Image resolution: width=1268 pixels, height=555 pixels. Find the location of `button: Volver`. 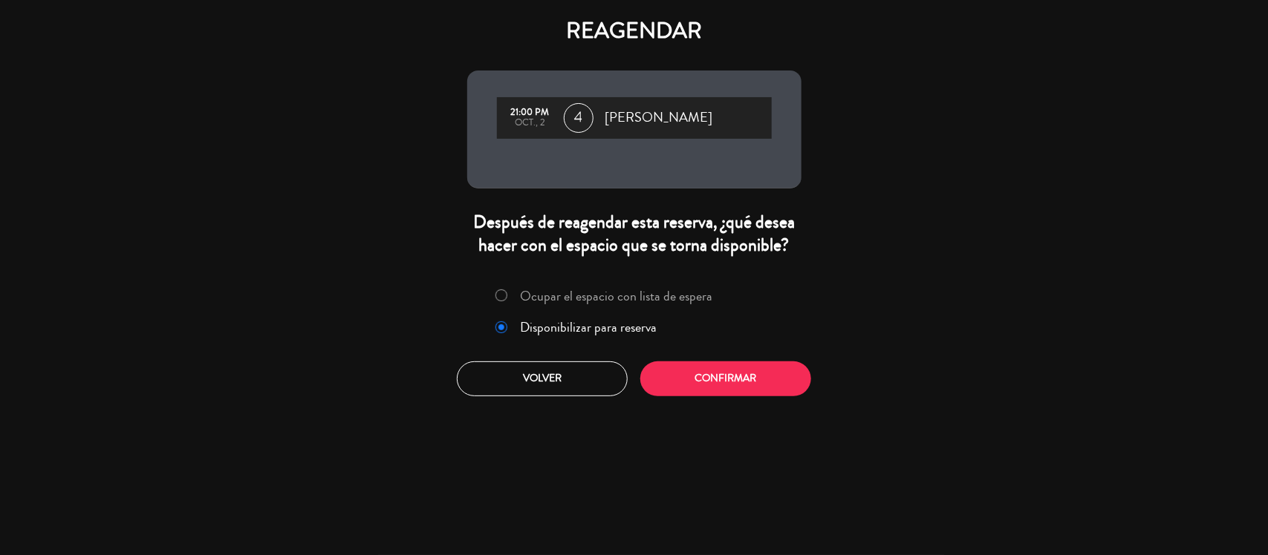

button: Volver is located at coordinates (542, 379).